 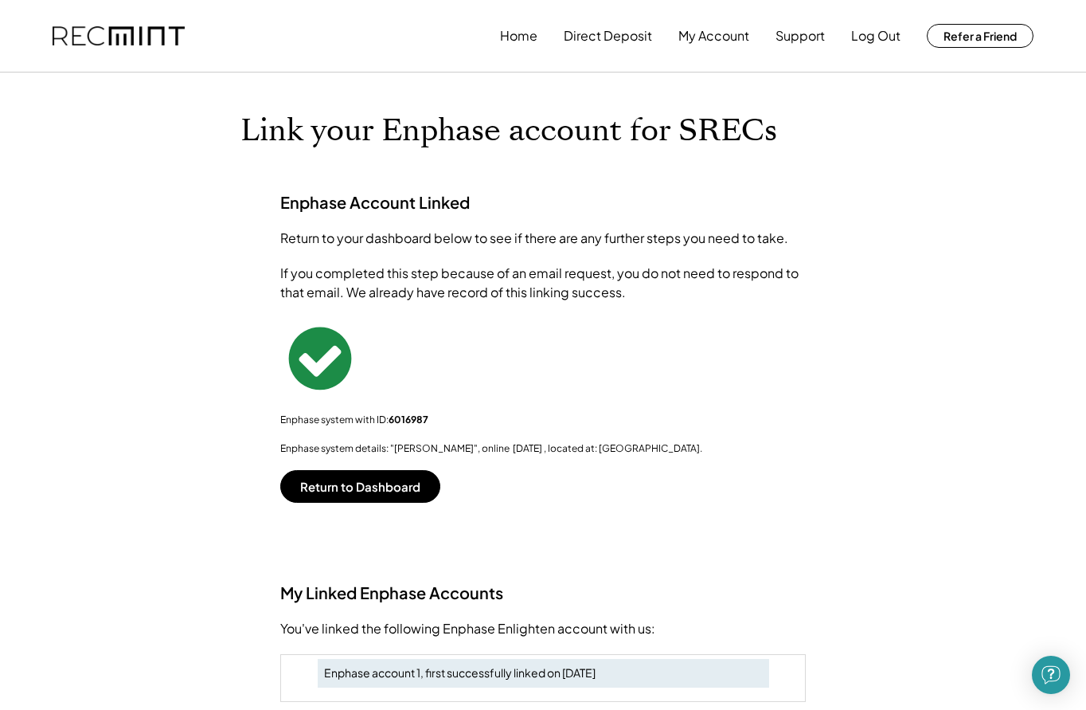 I want to click on button: Return to Dashboard, so click(x=360, y=486).